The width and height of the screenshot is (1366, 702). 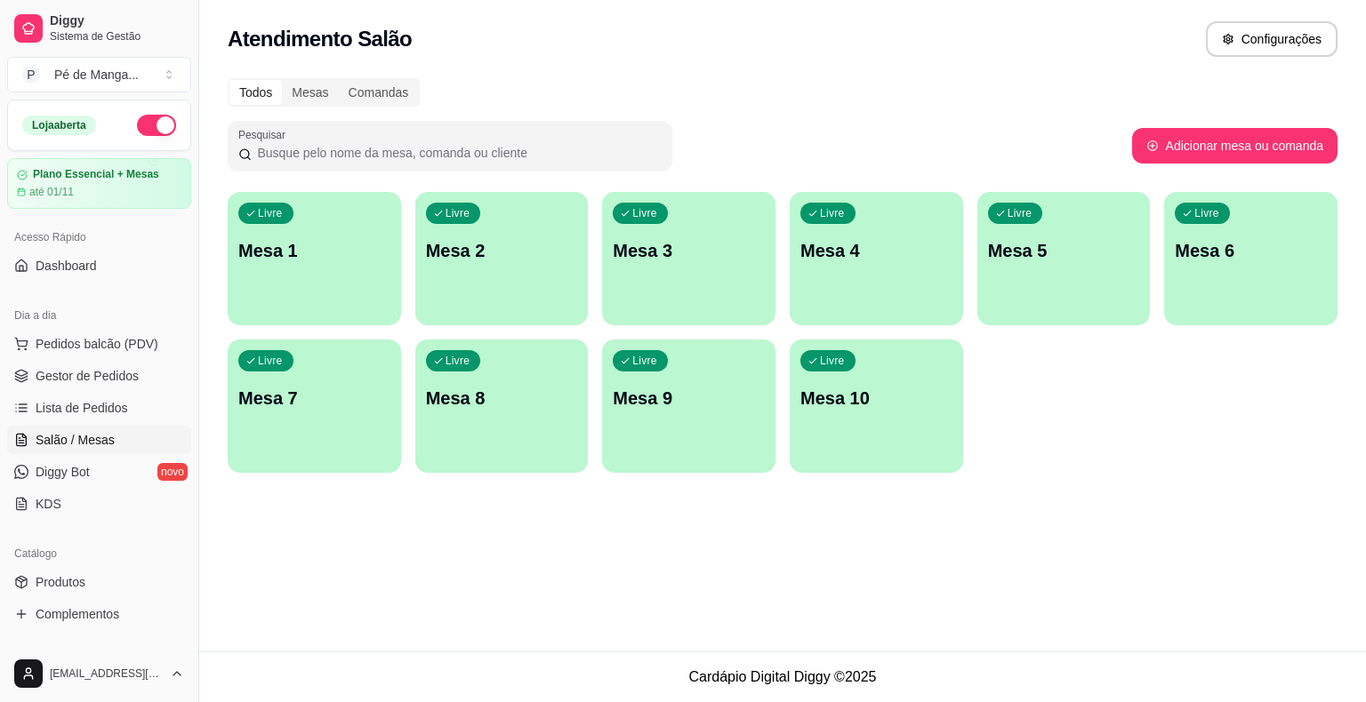 I want to click on button: Configurações, so click(x=1271, y=39).